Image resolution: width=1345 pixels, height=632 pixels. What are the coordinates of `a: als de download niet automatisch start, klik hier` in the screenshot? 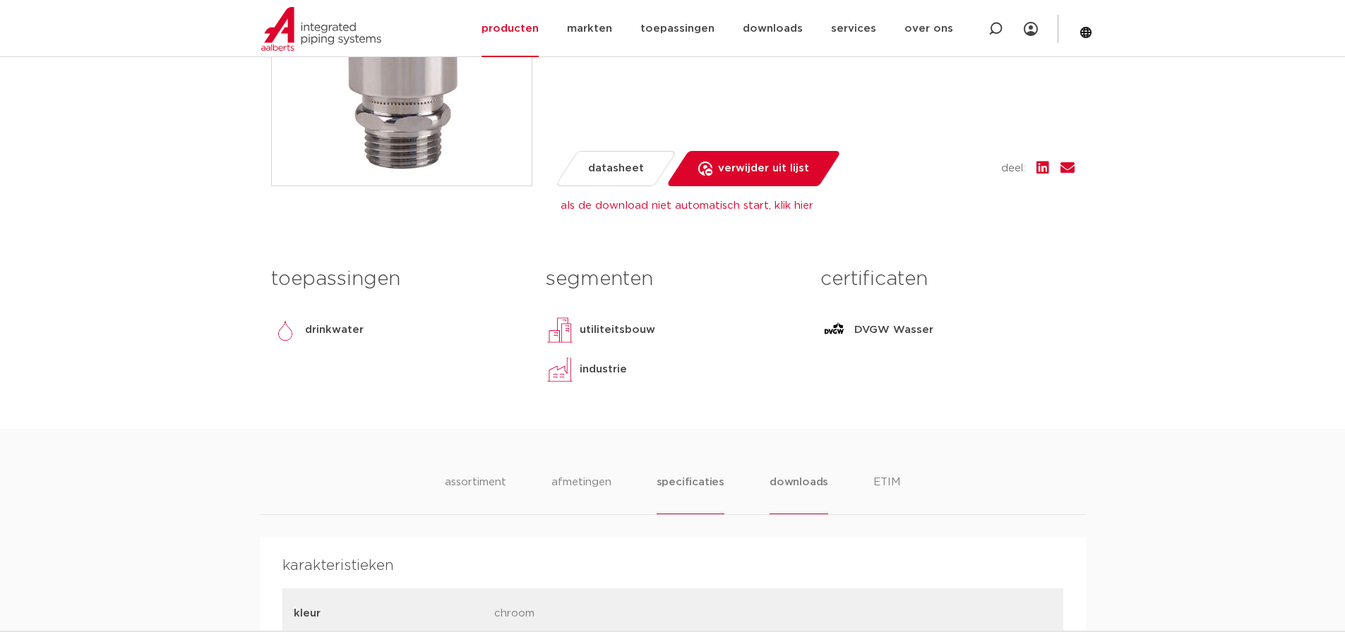 It's located at (687, 205).